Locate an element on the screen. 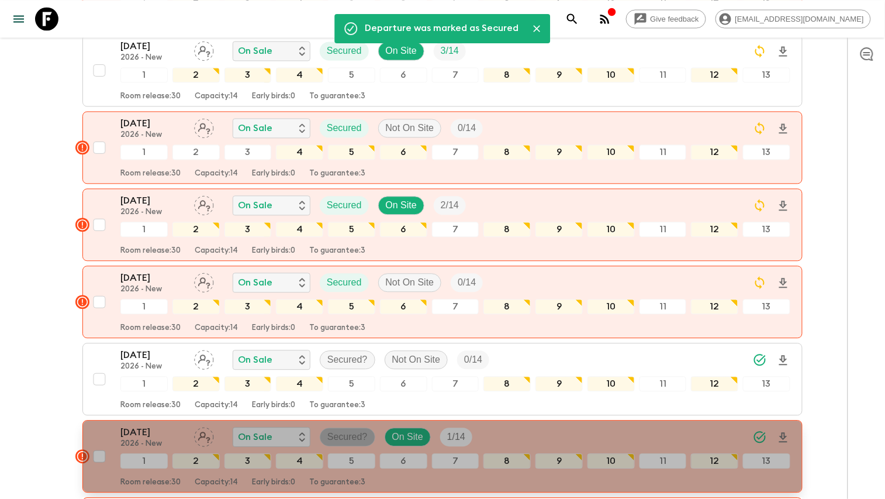 Image resolution: width=885 pixels, height=499 pixels. p: Not On Site is located at coordinates (410, 128).